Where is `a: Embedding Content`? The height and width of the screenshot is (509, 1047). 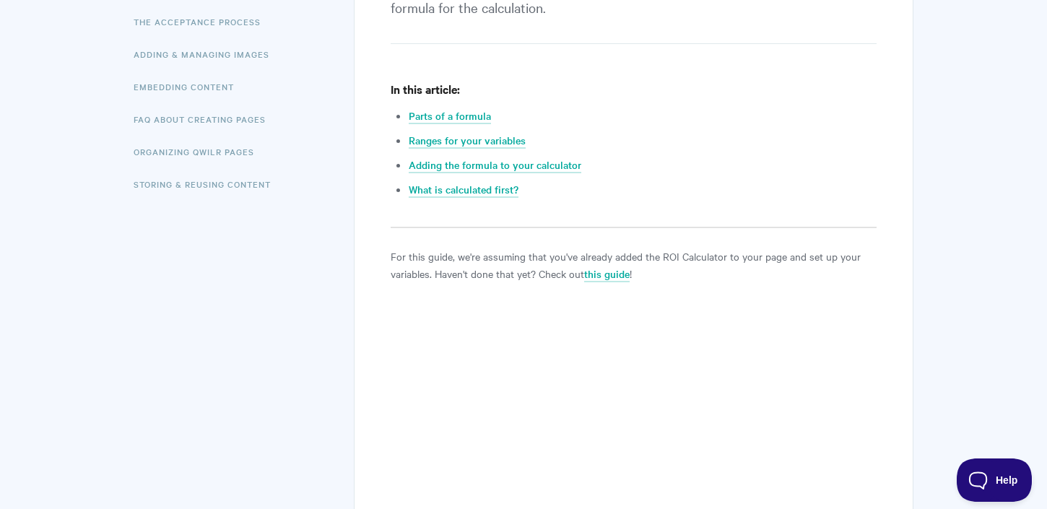
a: Embedding Content is located at coordinates (189, 87).